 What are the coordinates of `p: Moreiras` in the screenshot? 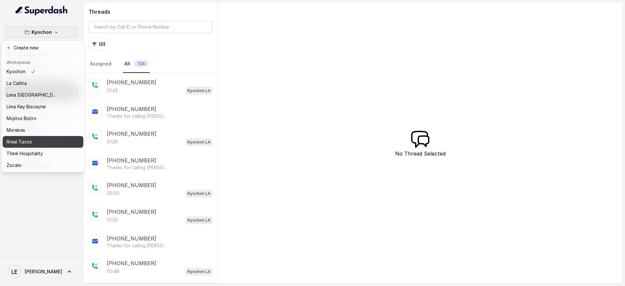 It's located at (16, 130).